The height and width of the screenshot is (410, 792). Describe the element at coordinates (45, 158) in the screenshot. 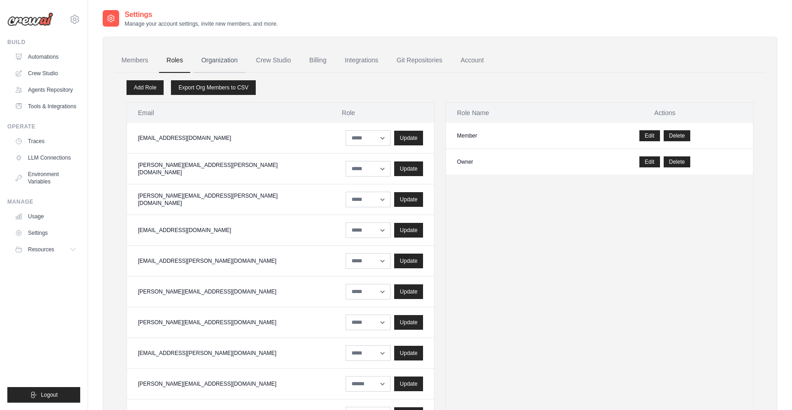

I see `a: LLM Connections` at that location.